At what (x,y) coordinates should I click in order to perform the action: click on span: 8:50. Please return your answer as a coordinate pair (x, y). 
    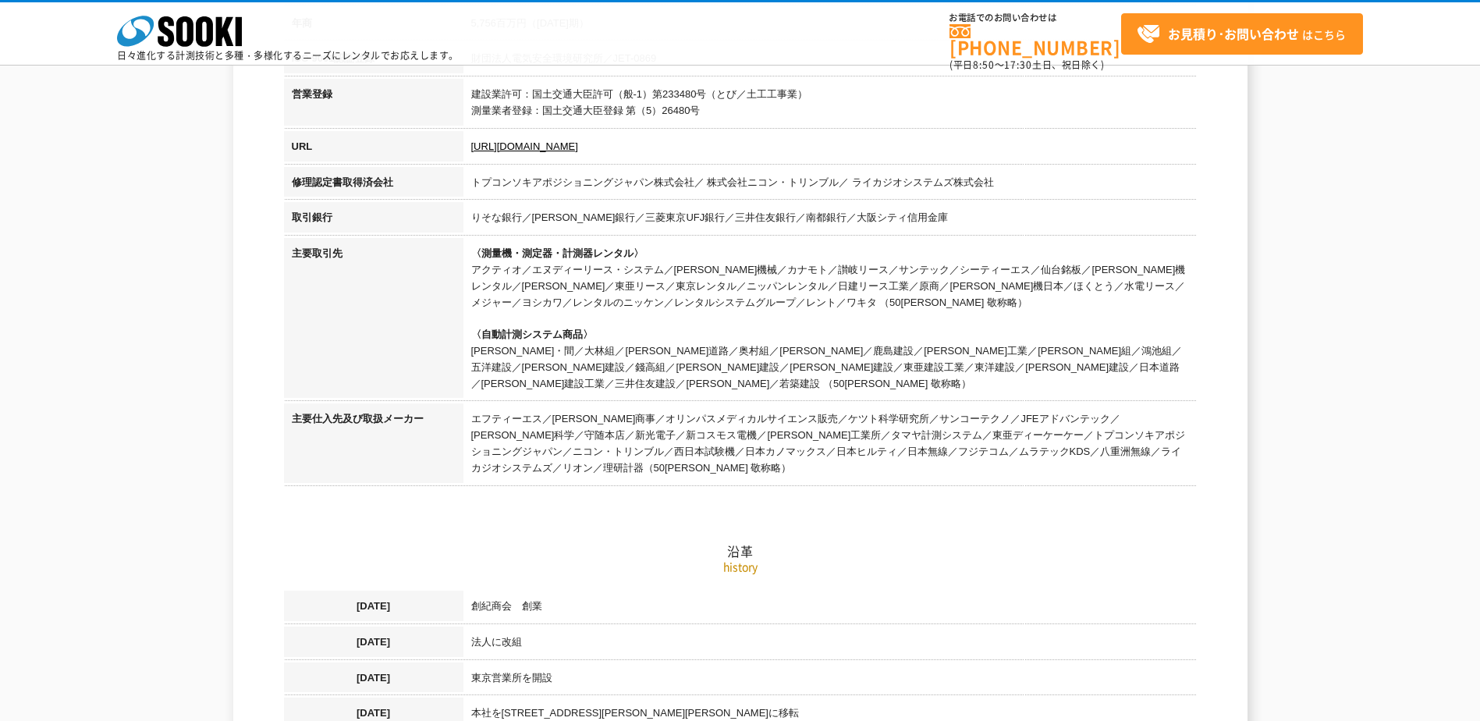
    Looking at the image, I should click on (984, 65).